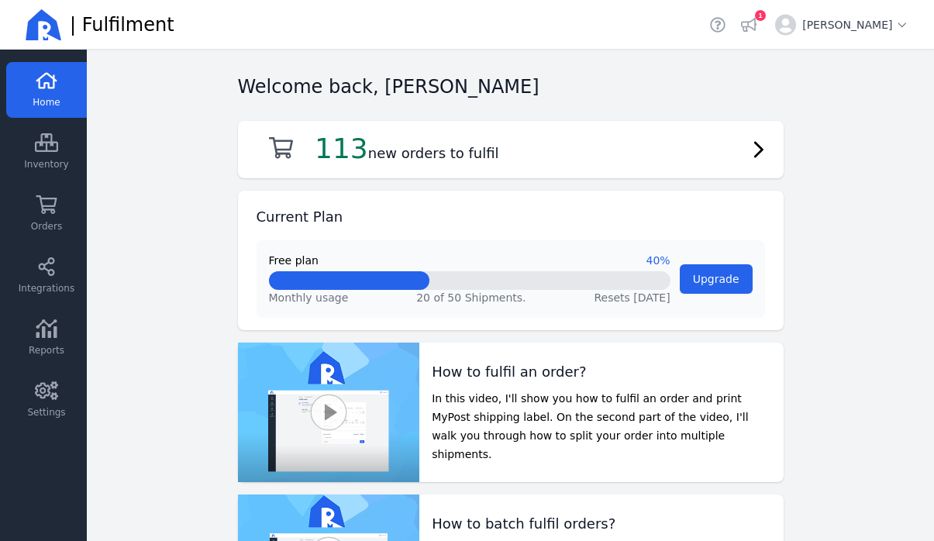 The height and width of the screenshot is (541, 934). I want to click on button: Upgrade, so click(717, 279).